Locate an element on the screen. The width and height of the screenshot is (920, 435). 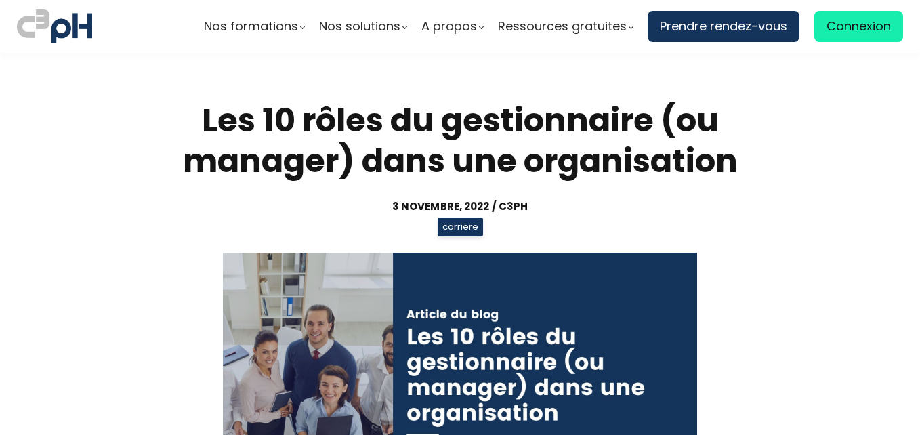
span: Connexion is located at coordinates (858, 26).